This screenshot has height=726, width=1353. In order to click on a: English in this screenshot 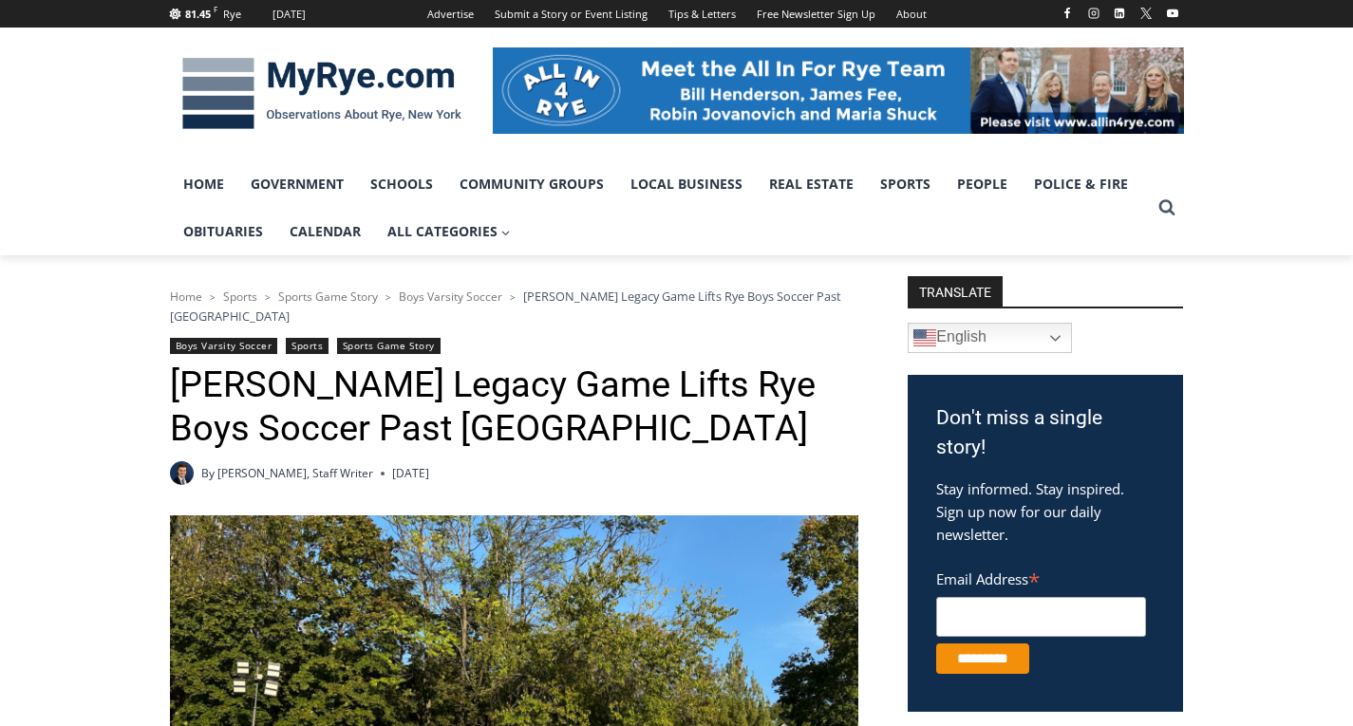, I will do `click(989, 338)`.